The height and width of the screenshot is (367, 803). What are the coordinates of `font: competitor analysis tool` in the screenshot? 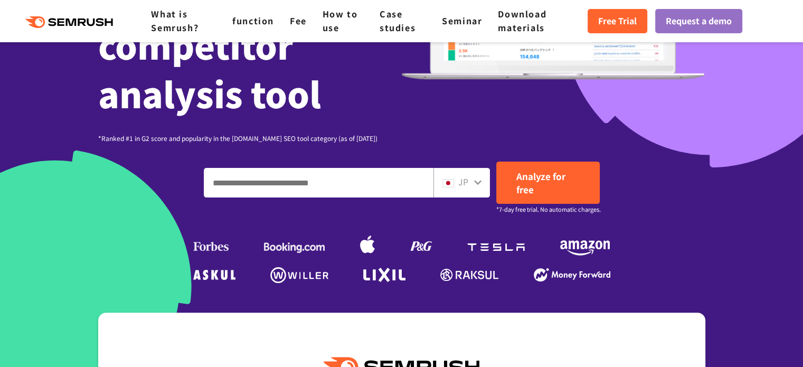 It's located at (210, 69).